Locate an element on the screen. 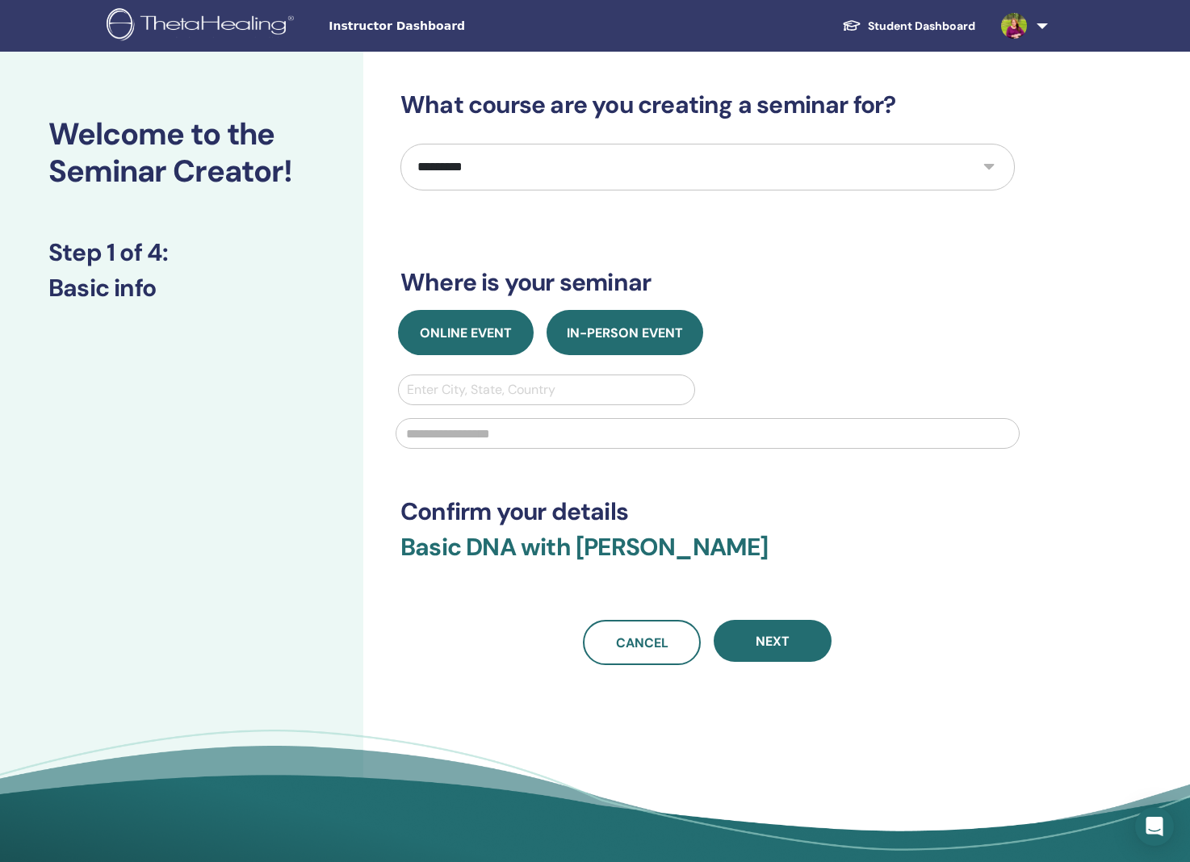 Image resolution: width=1190 pixels, height=862 pixels. h3: Confirm your details is located at coordinates (707, 512).